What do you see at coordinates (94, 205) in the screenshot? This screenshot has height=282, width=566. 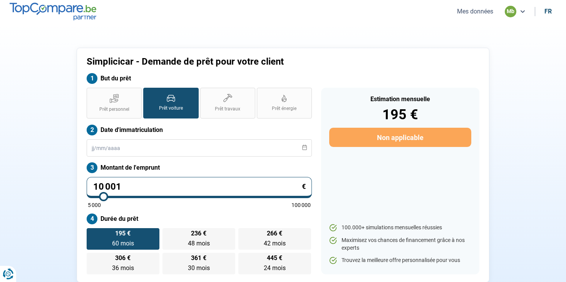 I see `span: 5 000` at bounding box center [94, 205].